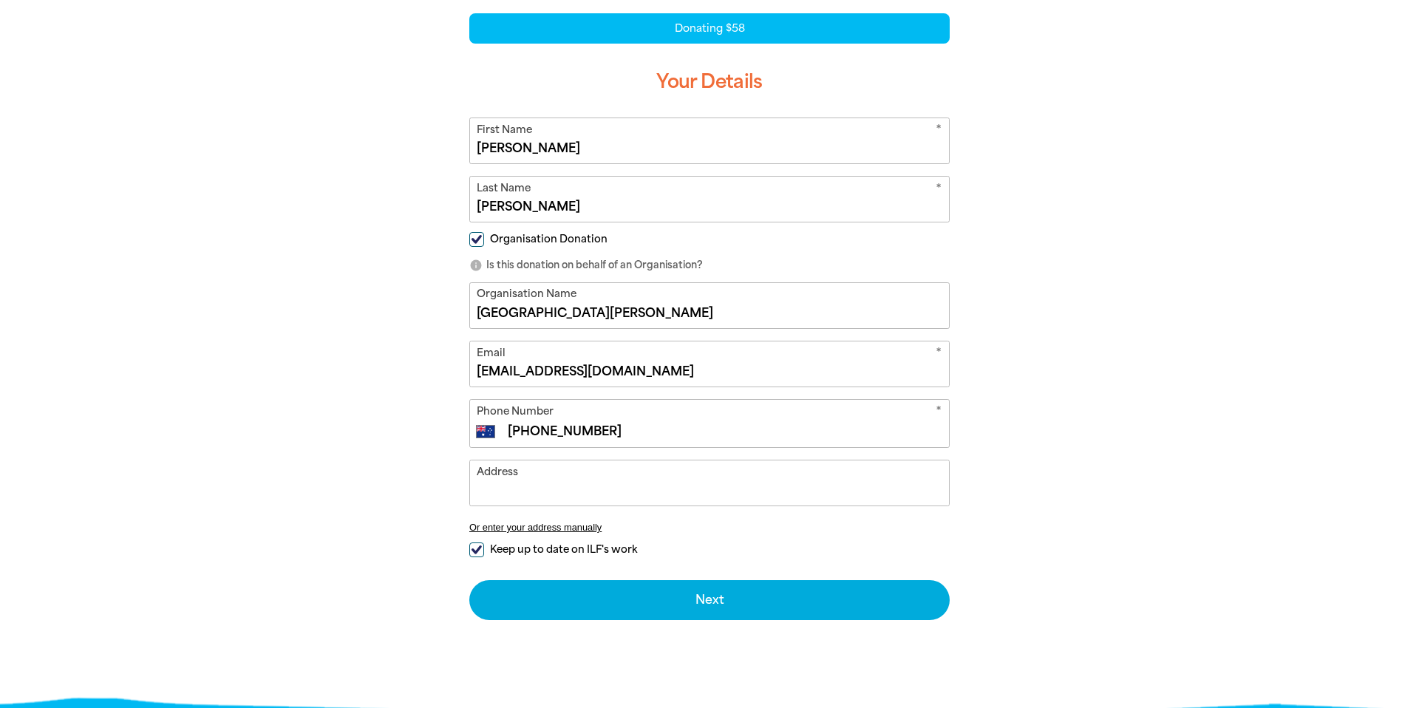  Describe the element at coordinates (476, 265) in the screenshot. I see `i: info` at that location.